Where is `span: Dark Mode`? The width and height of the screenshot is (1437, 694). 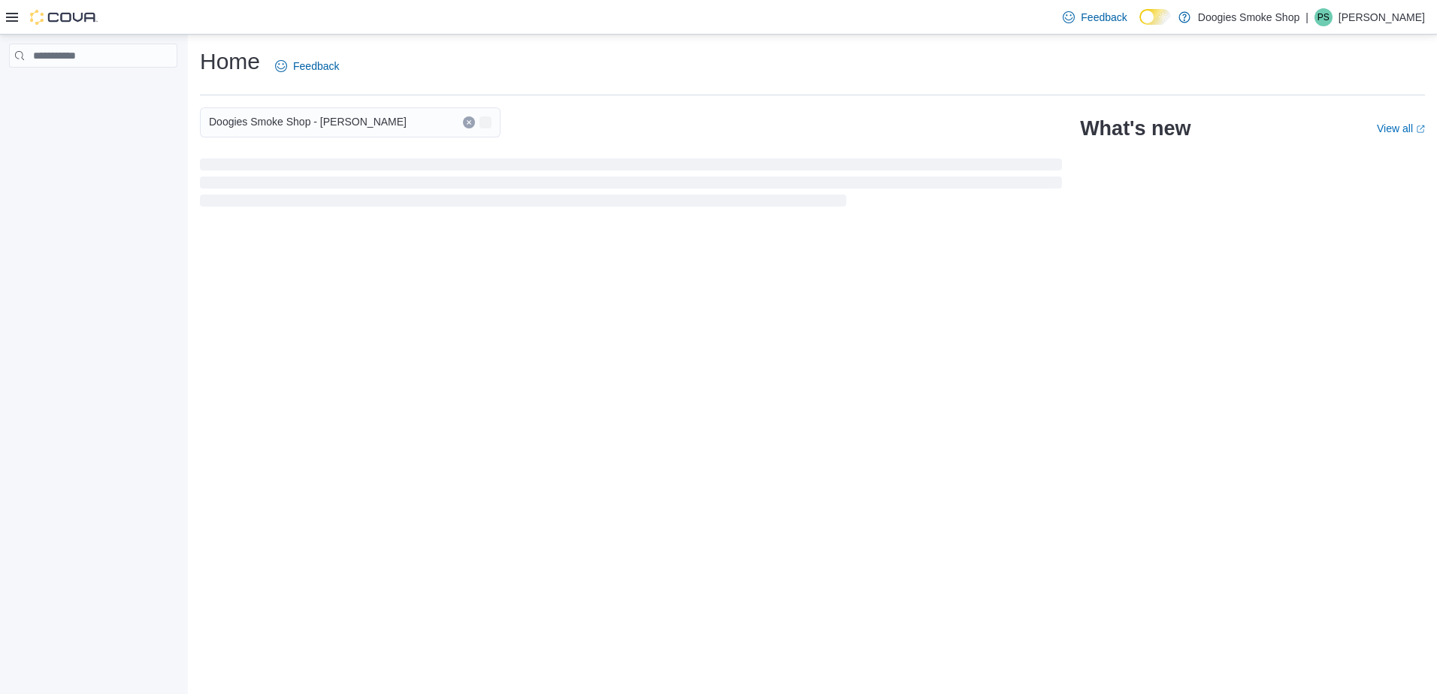 span: Dark Mode is located at coordinates (1139, 25).